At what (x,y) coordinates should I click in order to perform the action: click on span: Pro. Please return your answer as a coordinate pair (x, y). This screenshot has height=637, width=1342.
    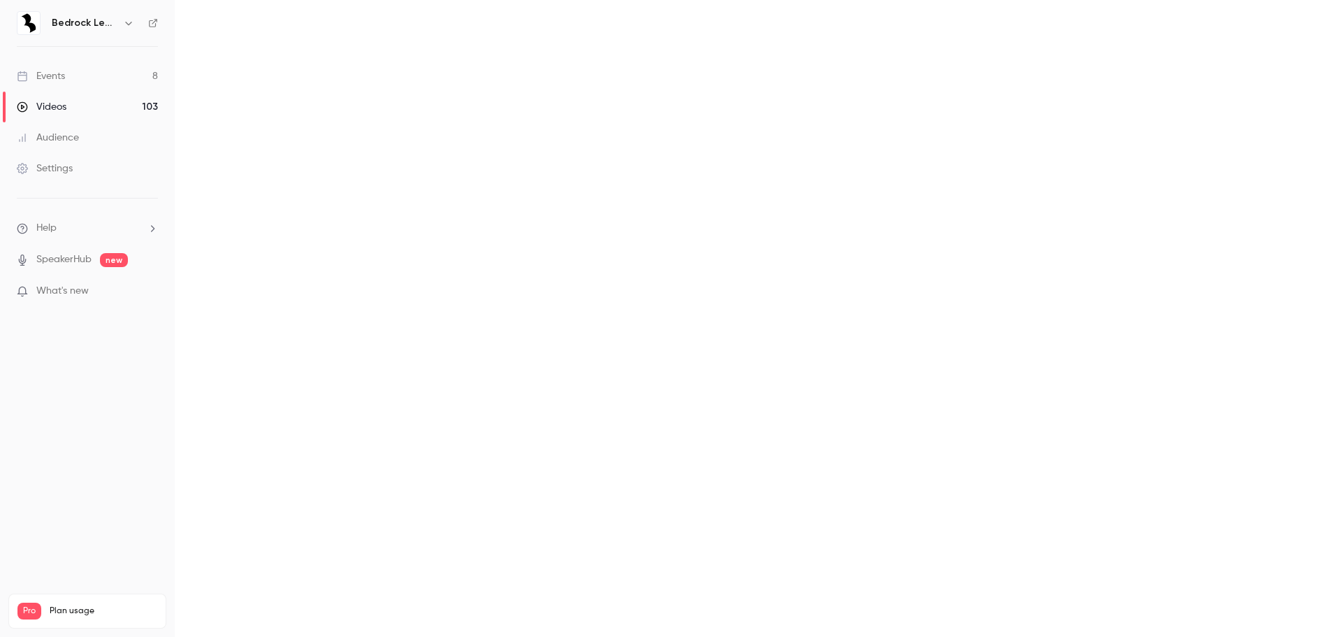
    Looking at the image, I should click on (29, 611).